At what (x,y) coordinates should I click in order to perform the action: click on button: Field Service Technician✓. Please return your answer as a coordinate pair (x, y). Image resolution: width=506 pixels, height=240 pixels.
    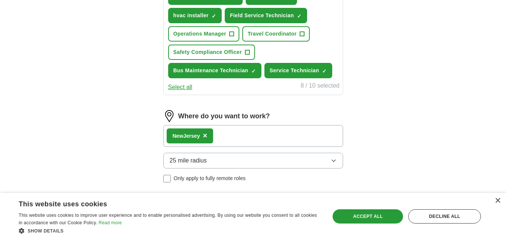
    Looking at the image, I should click on (266, 15).